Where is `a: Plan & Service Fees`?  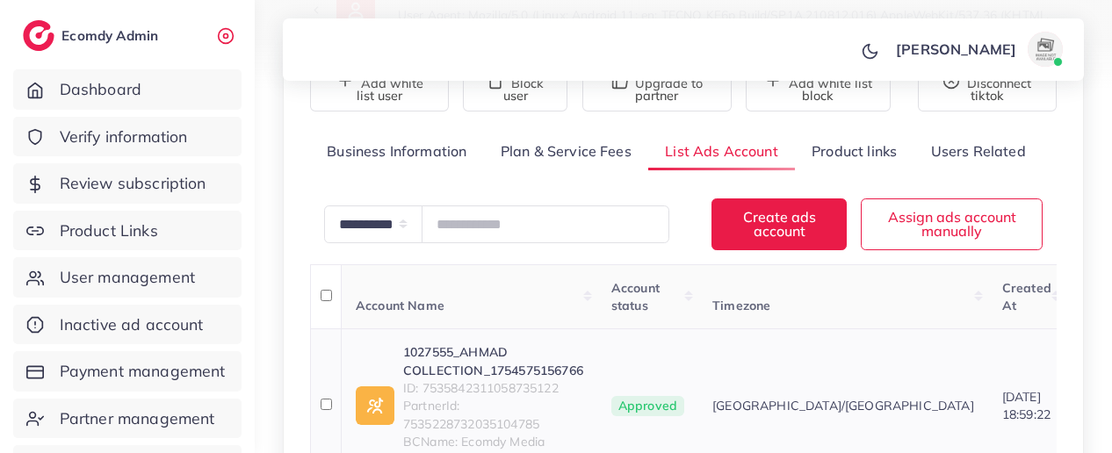
a: Plan & Service Fees is located at coordinates (565, 151).